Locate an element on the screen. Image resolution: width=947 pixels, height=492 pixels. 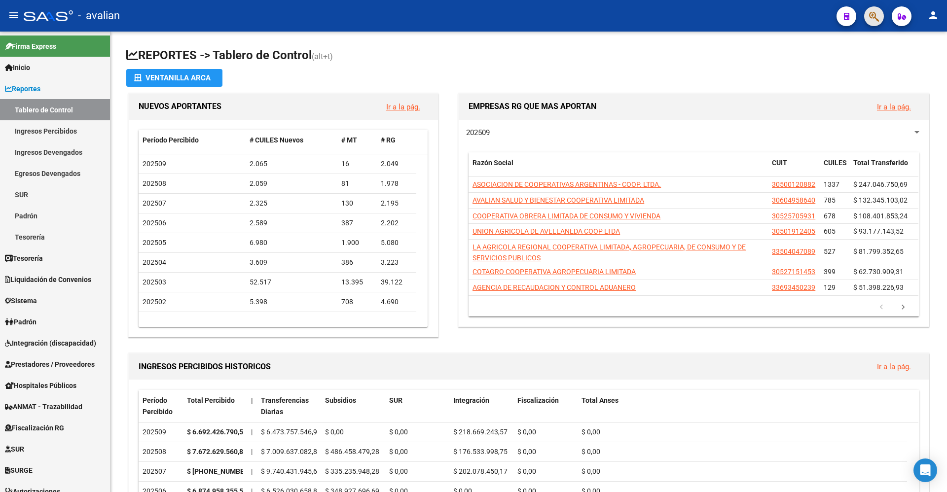
span: NUEVOS APORTANTES is located at coordinates (180, 106).